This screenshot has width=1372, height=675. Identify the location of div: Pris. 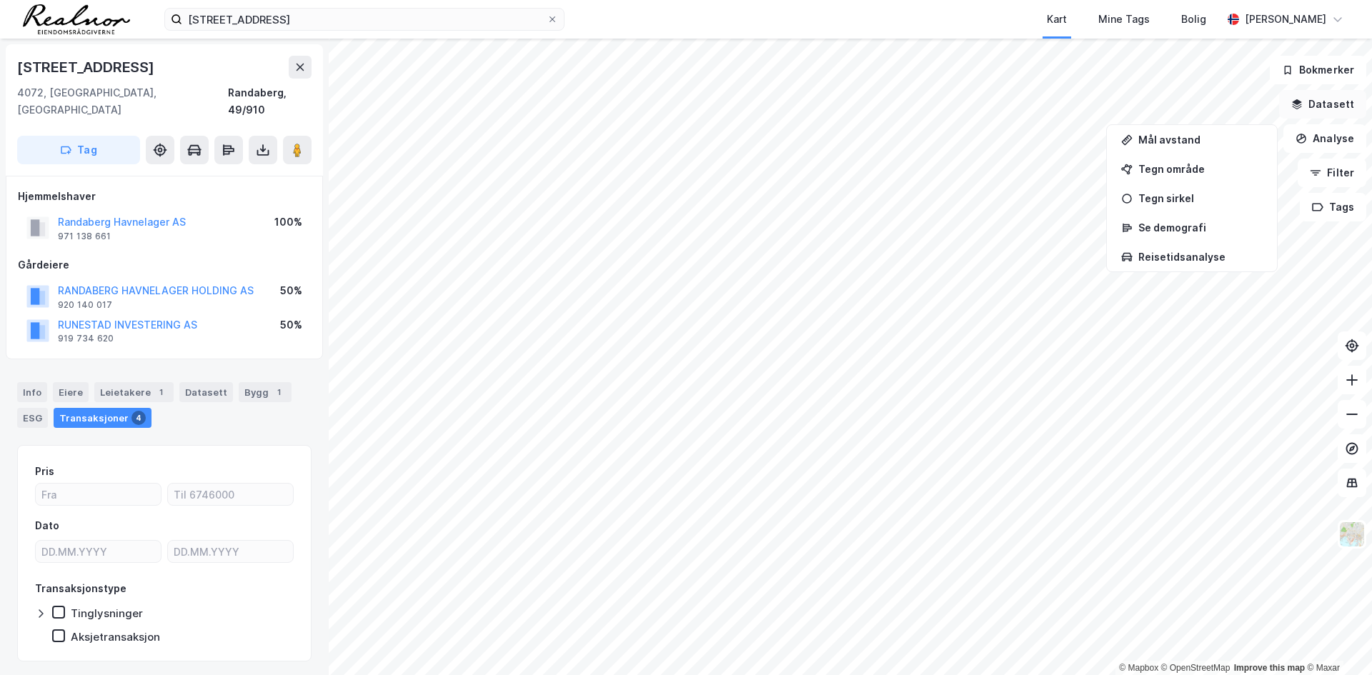
(44, 472).